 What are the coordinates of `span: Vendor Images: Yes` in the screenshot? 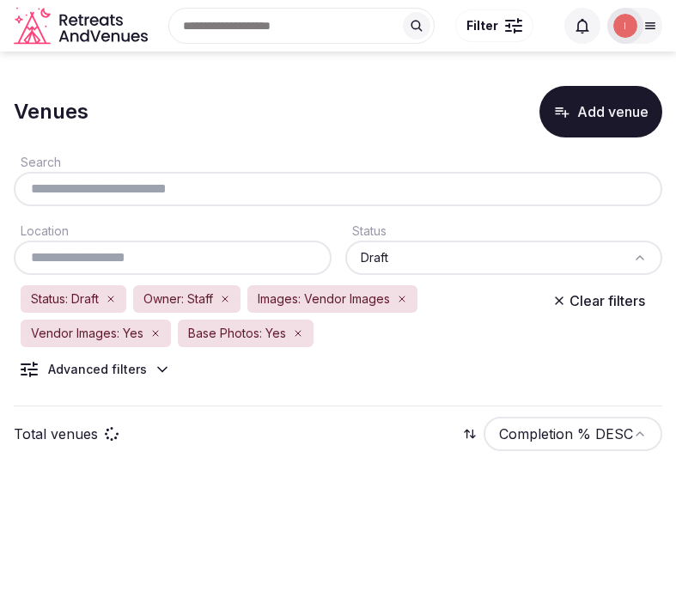 It's located at (87, 333).